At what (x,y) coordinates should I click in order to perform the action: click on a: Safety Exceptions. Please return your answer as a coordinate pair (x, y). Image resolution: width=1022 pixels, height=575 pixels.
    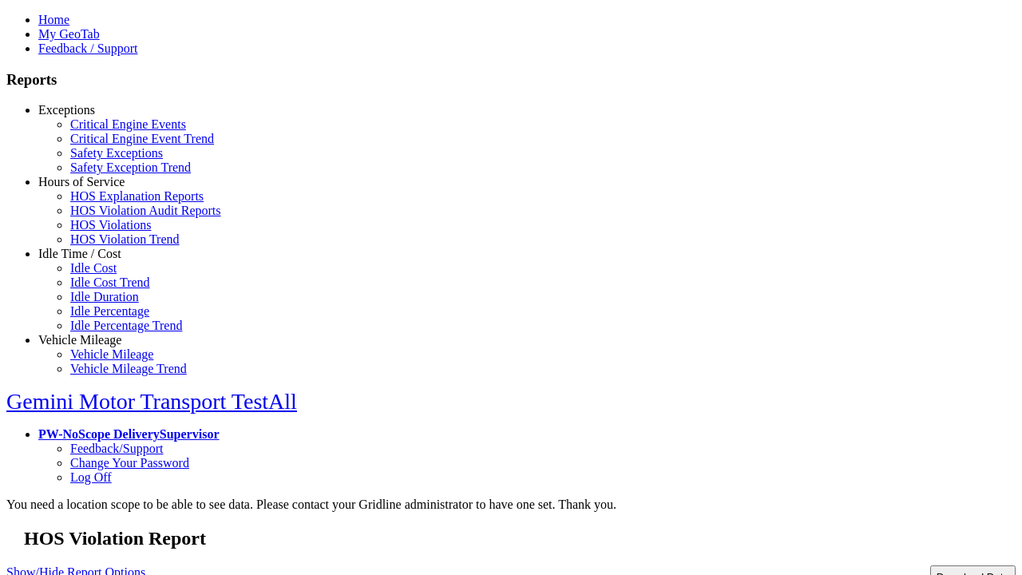
    Looking at the image, I should click on (117, 153).